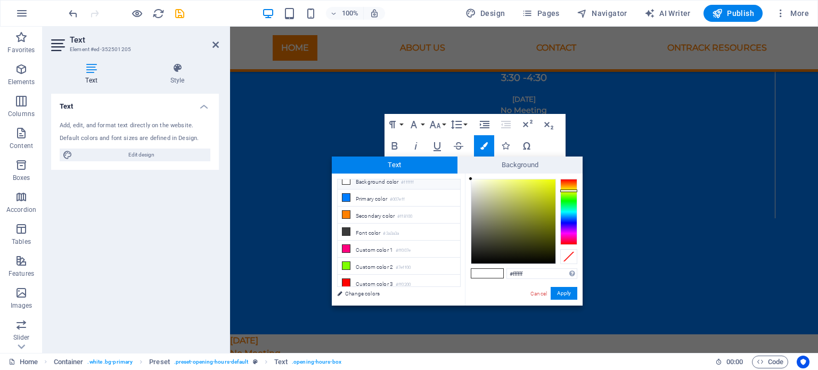  What do you see at coordinates (459, 146) in the screenshot?
I see `button: Strikethrough` at bounding box center [459, 146].